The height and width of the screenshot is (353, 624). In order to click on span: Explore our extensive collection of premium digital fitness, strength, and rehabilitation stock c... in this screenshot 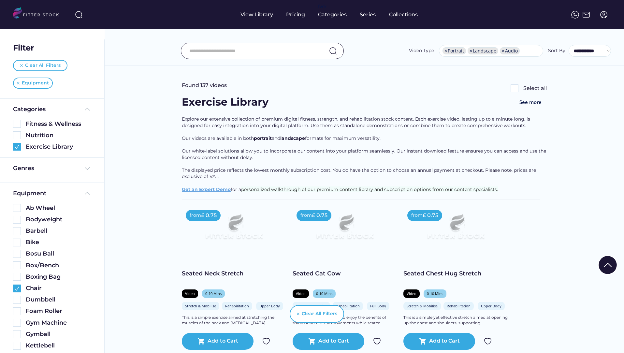, I will do `click(356, 122)`.